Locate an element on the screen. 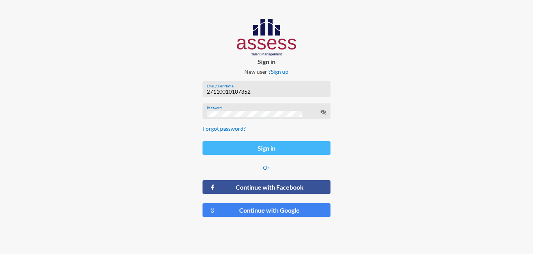 The image size is (533, 254). a: Forgot password? is located at coordinates (224, 128).